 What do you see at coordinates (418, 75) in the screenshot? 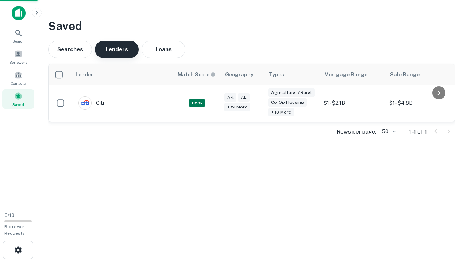
I see `th: Sale Range` at bounding box center [418, 75].